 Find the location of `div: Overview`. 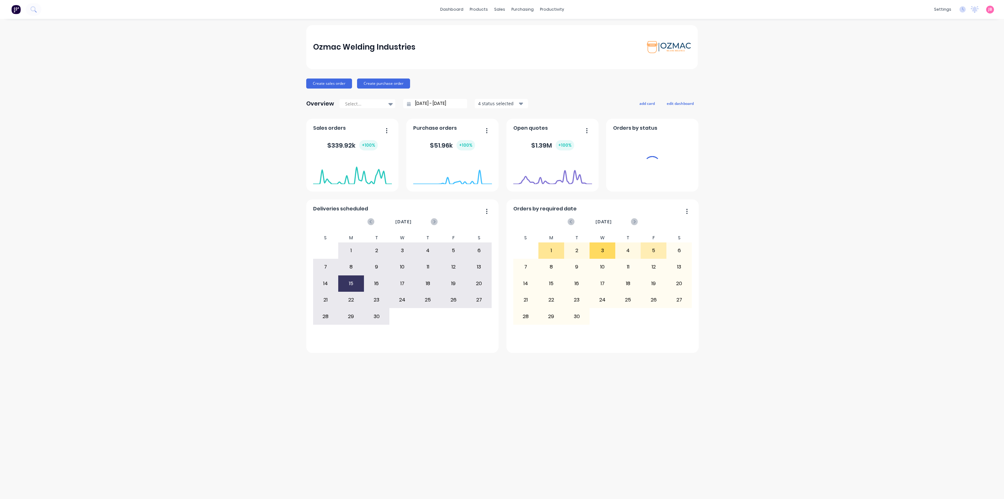

div: Overview is located at coordinates (320, 104).